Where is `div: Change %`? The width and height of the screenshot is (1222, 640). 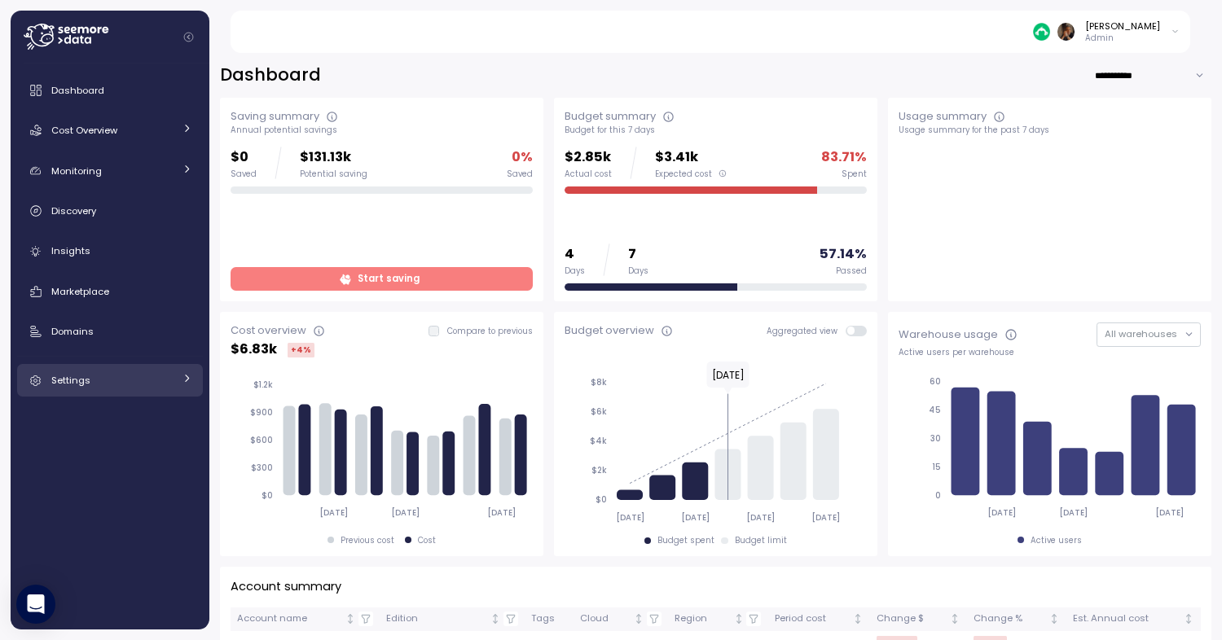
div: Change % is located at coordinates (1009, 619).